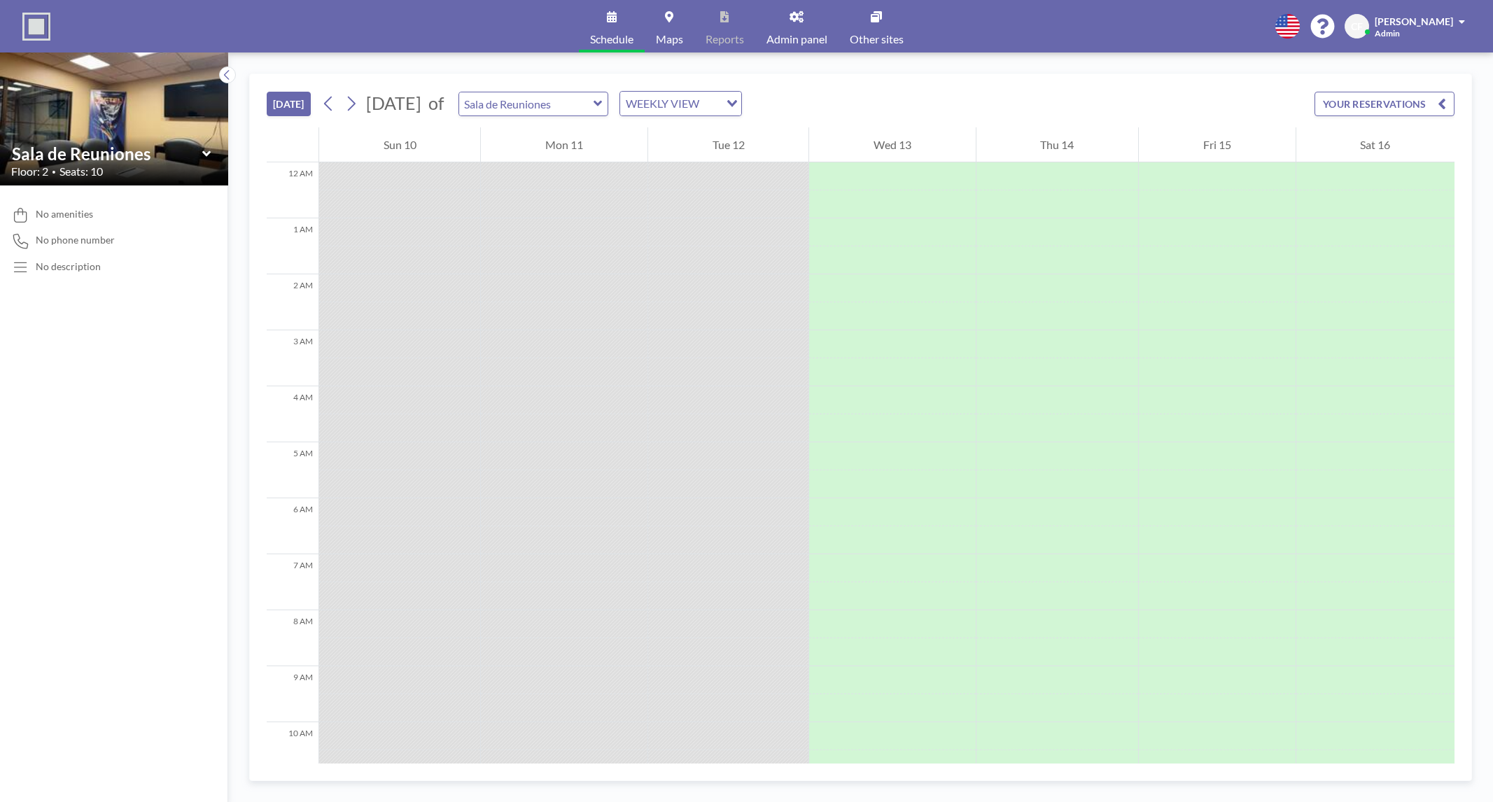 The width and height of the screenshot is (1493, 802). What do you see at coordinates (797, 39) in the screenshot?
I see `span: Admin panel` at bounding box center [797, 39].